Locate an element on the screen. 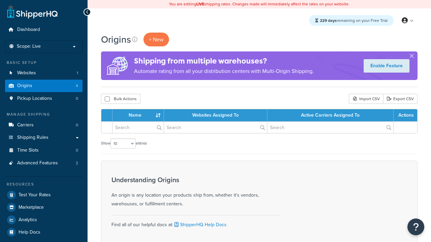 This screenshot has width=431, height=242. span: Dashboard is located at coordinates (29, 30).